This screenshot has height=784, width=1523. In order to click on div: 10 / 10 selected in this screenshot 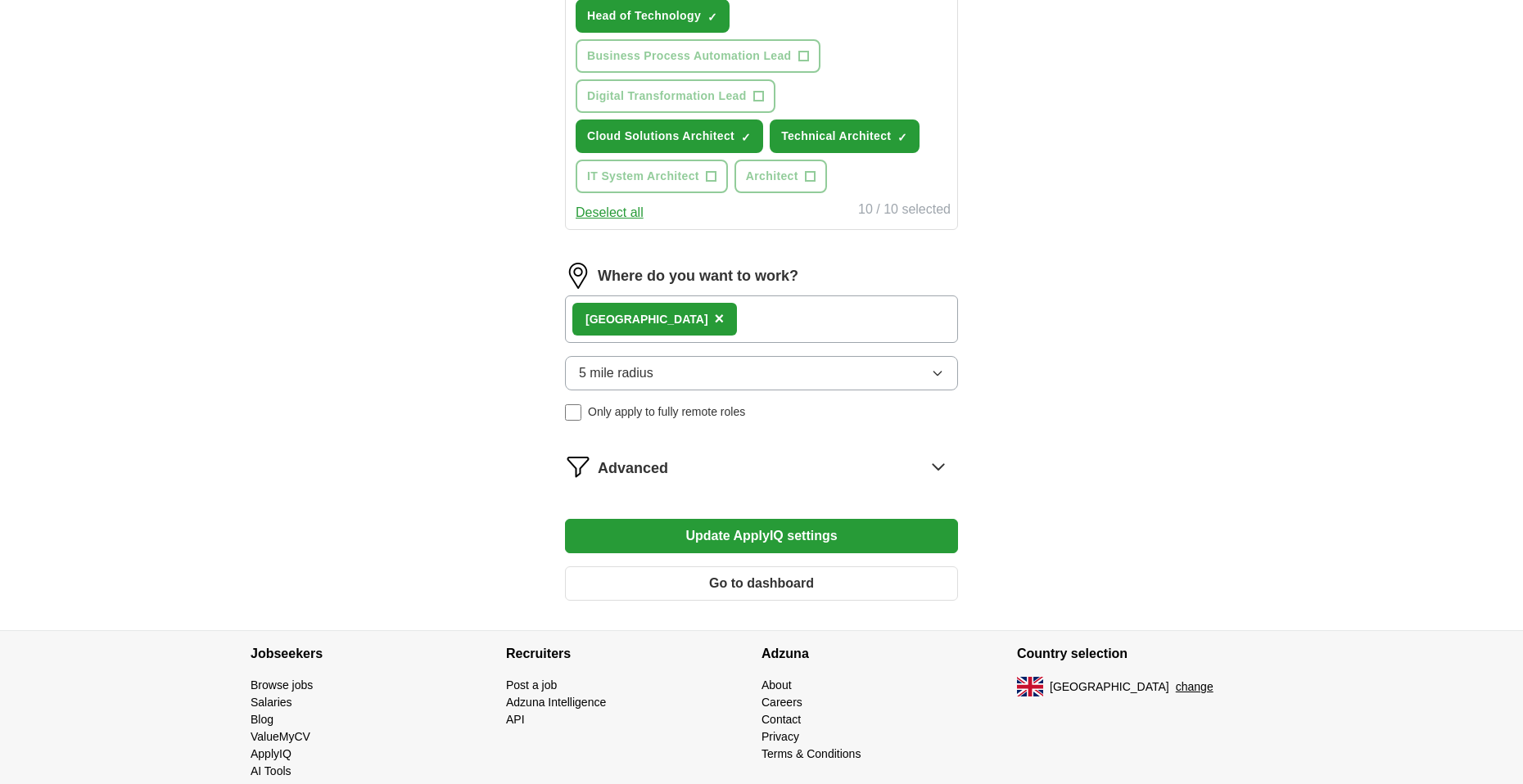, I will do `click(904, 211)`.